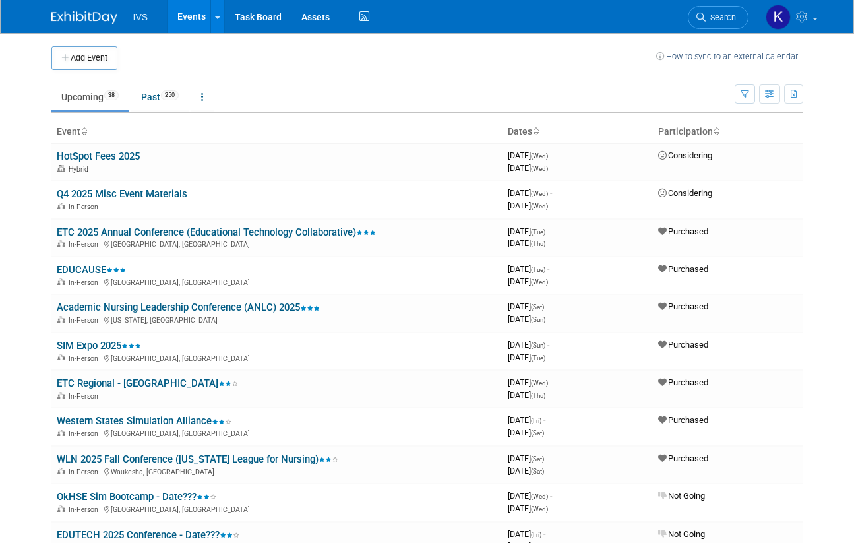 This screenshot has width=854, height=543. Describe the element at coordinates (538, 395) in the screenshot. I see `span: (Thu)` at that location.